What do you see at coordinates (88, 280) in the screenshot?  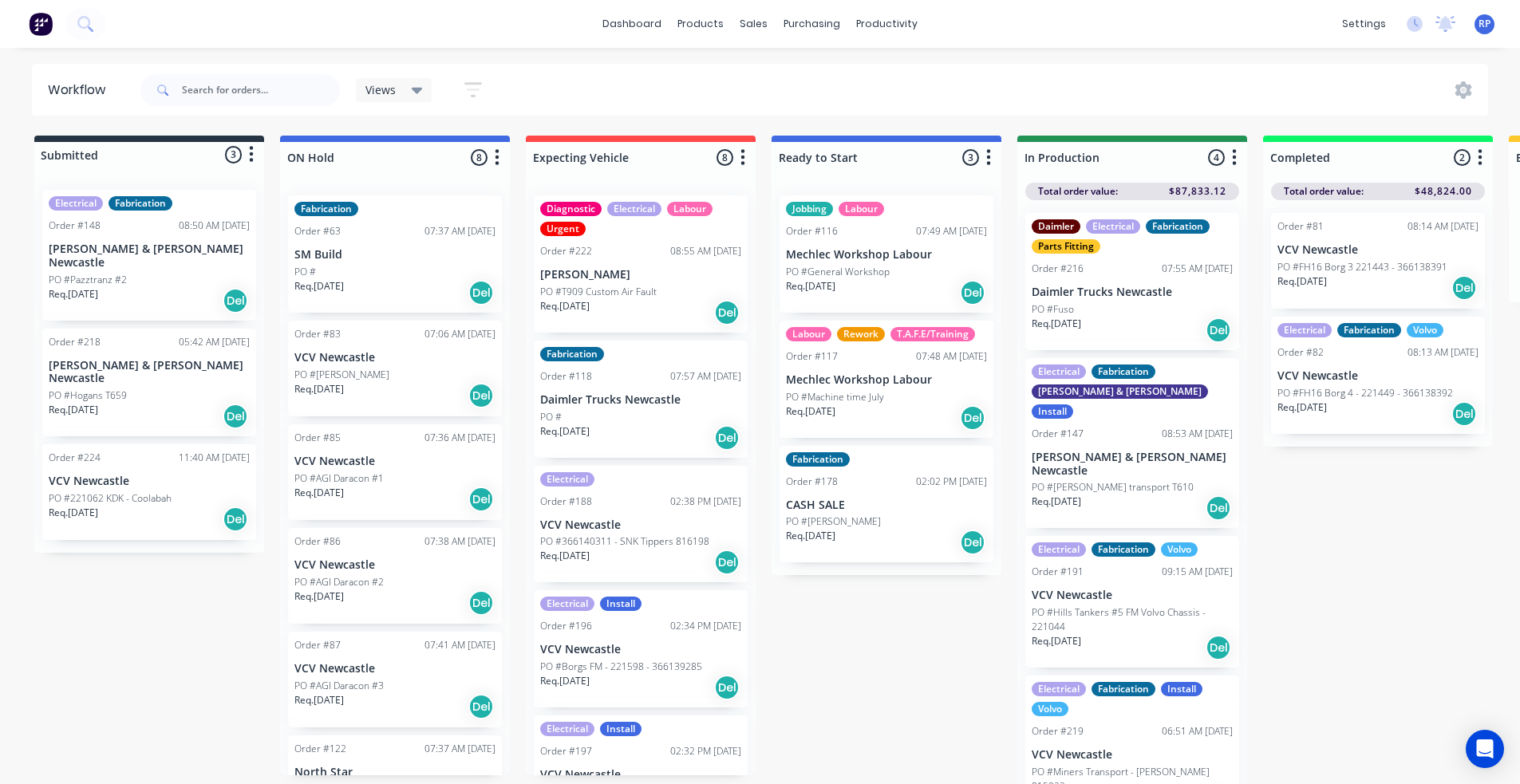 I see `p: PO #Pazztranz #2` at bounding box center [88, 280].